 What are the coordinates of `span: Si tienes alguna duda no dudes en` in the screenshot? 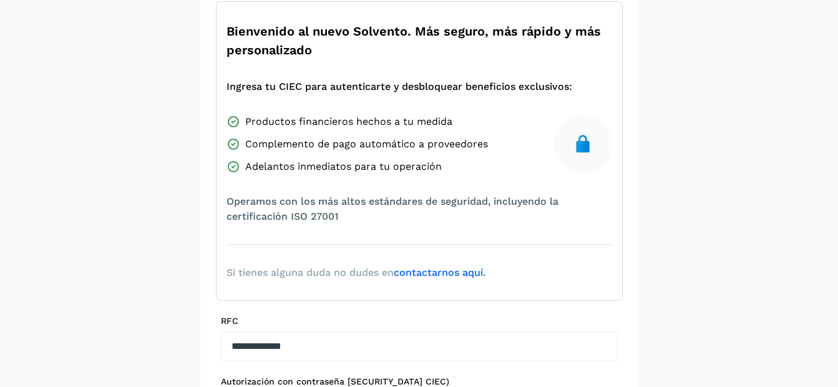 It's located at (356, 273).